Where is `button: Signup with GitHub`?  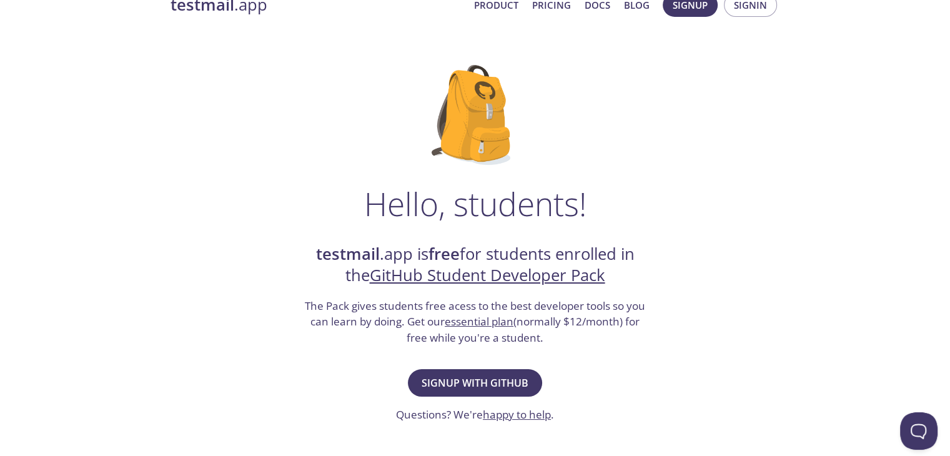 button: Signup with GitHub is located at coordinates (475, 383).